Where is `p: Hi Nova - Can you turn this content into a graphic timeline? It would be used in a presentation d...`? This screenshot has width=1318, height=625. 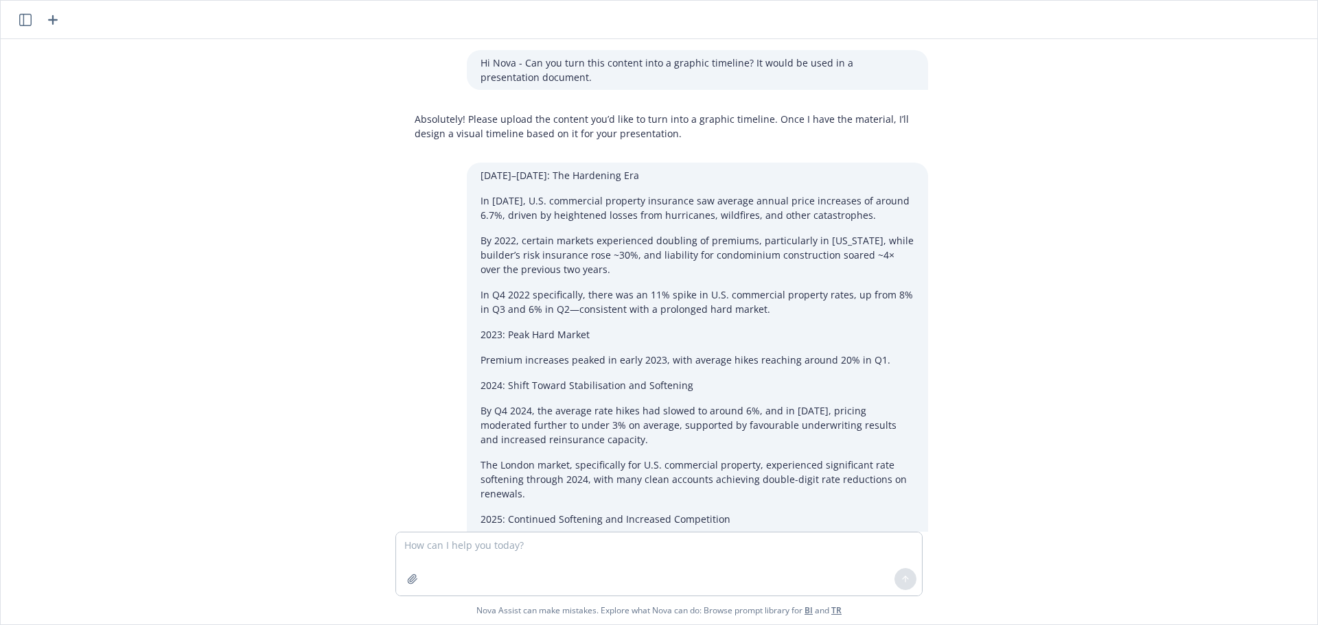
p: Hi Nova - Can you turn this content into a graphic timeline? It would be used in a presentation d... is located at coordinates (697, 70).